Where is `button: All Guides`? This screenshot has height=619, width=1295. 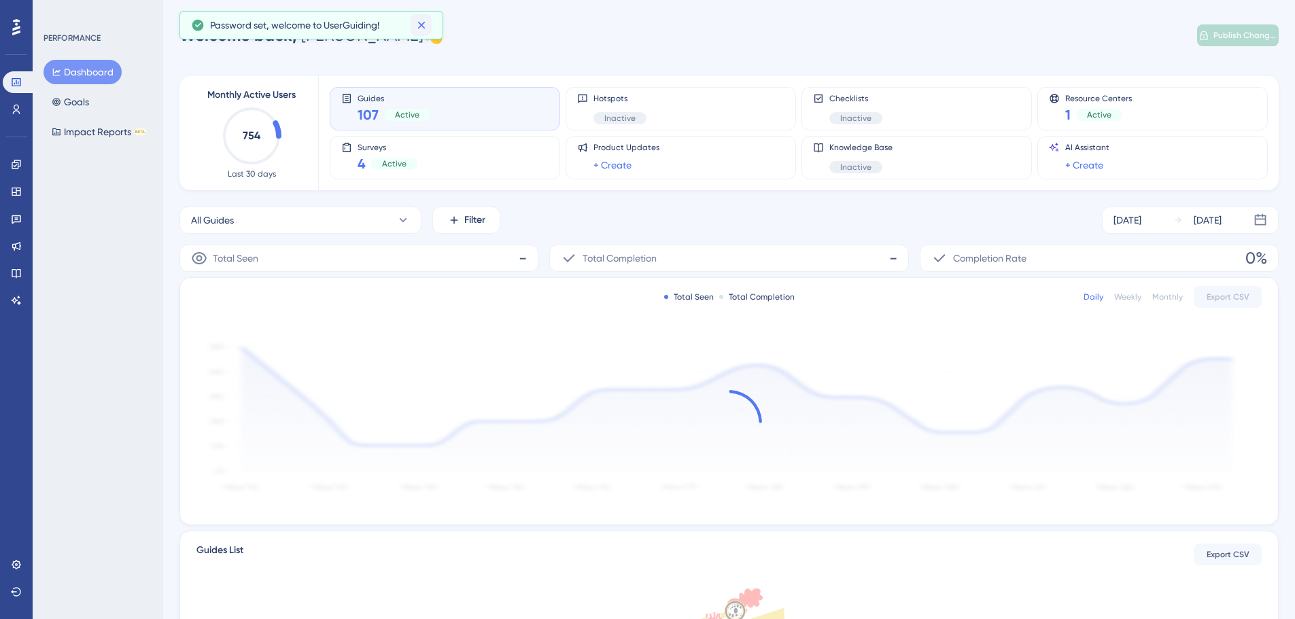
button: All Guides is located at coordinates (301, 220).